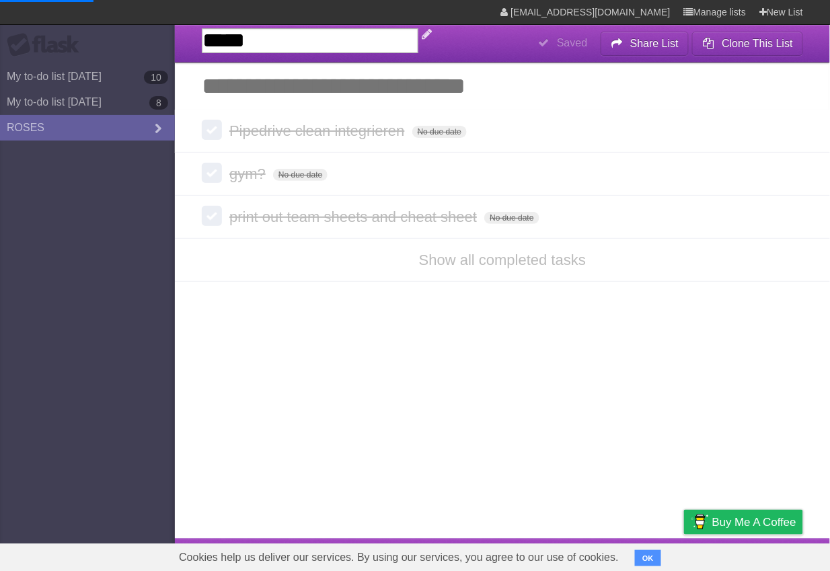 The width and height of the screenshot is (830, 571). I want to click on b: Clone This List, so click(758, 43).